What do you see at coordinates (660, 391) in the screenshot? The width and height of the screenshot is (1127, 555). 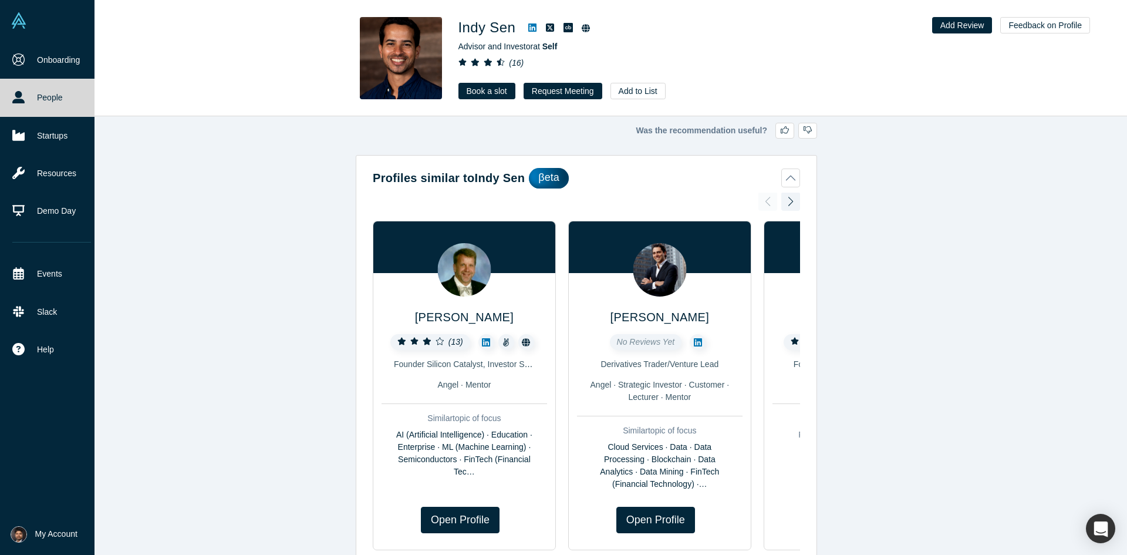 I see `div: Angel · Strategic Investor · Customer · Lecturer · Mentor` at bounding box center [660, 391].